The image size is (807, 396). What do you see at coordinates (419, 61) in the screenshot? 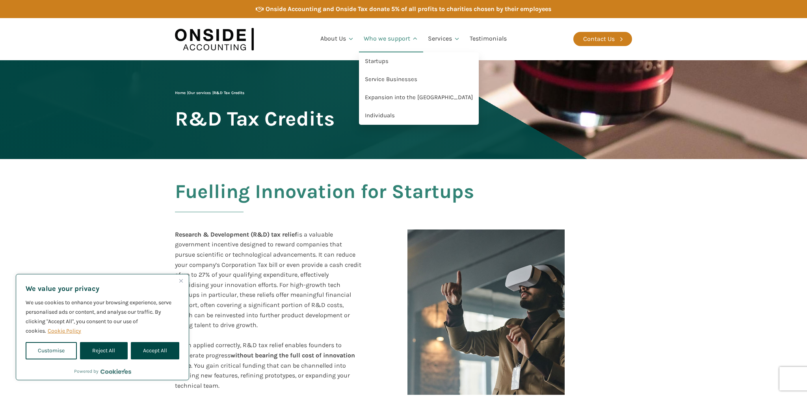
I see `a: Startups` at bounding box center [419, 61].